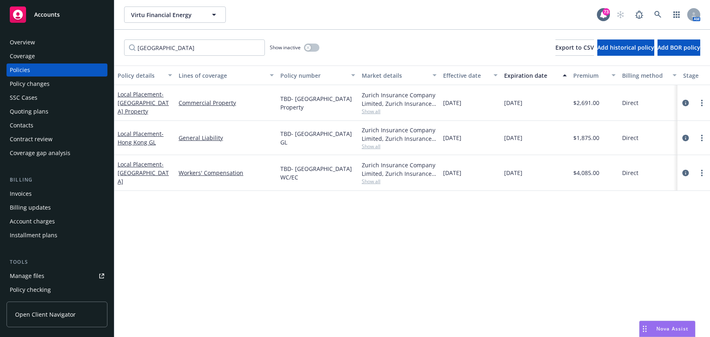 The image size is (710, 337). What do you see at coordinates (536, 75) in the screenshot?
I see `button: Expiration date` at bounding box center [536, 75].